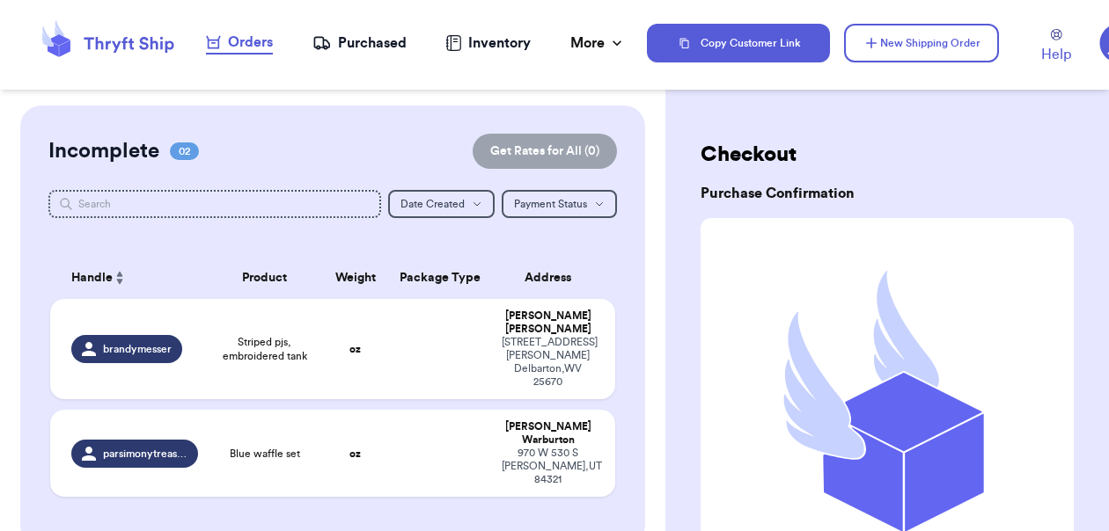 The height and width of the screenshot is (531, 1109). I want to click on th: Product, so click(265, 278).